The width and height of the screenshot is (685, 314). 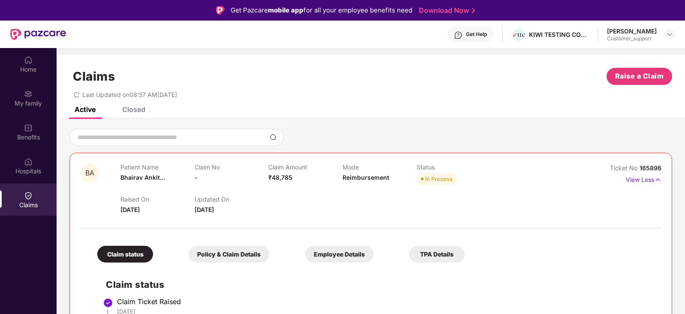 I want to click on div: Active, so click(x=85, y=109).